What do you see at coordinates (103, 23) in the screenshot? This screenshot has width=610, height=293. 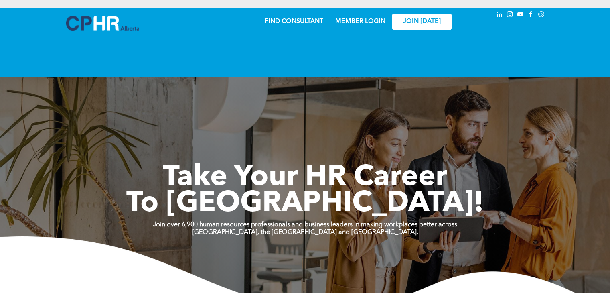 I see `img: A blue and white logo for cp alberta` at bounding box center [103, 23].